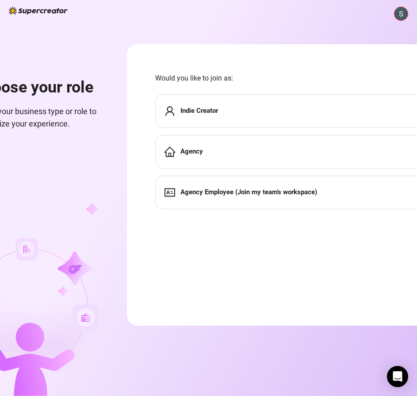  I want to click on span: user, so click(170, 111).